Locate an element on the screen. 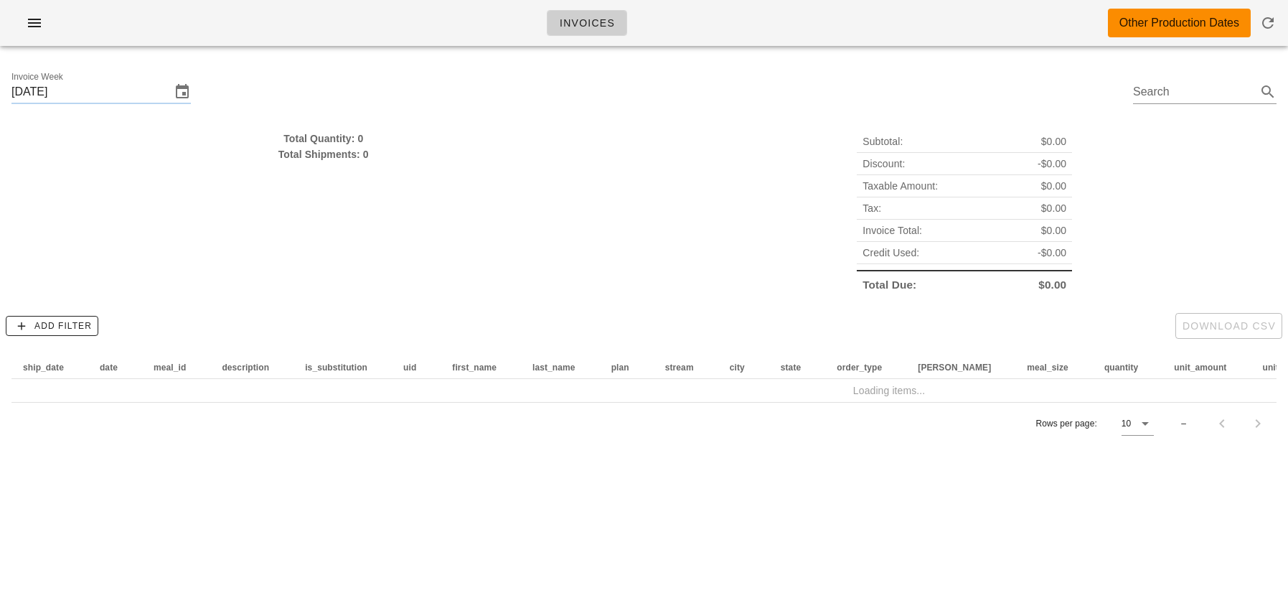 The height and width of the screenshot is (593, 1288). th: plan: Not sorted. Activate to sort ascending. is located at coordinates (627, 367).